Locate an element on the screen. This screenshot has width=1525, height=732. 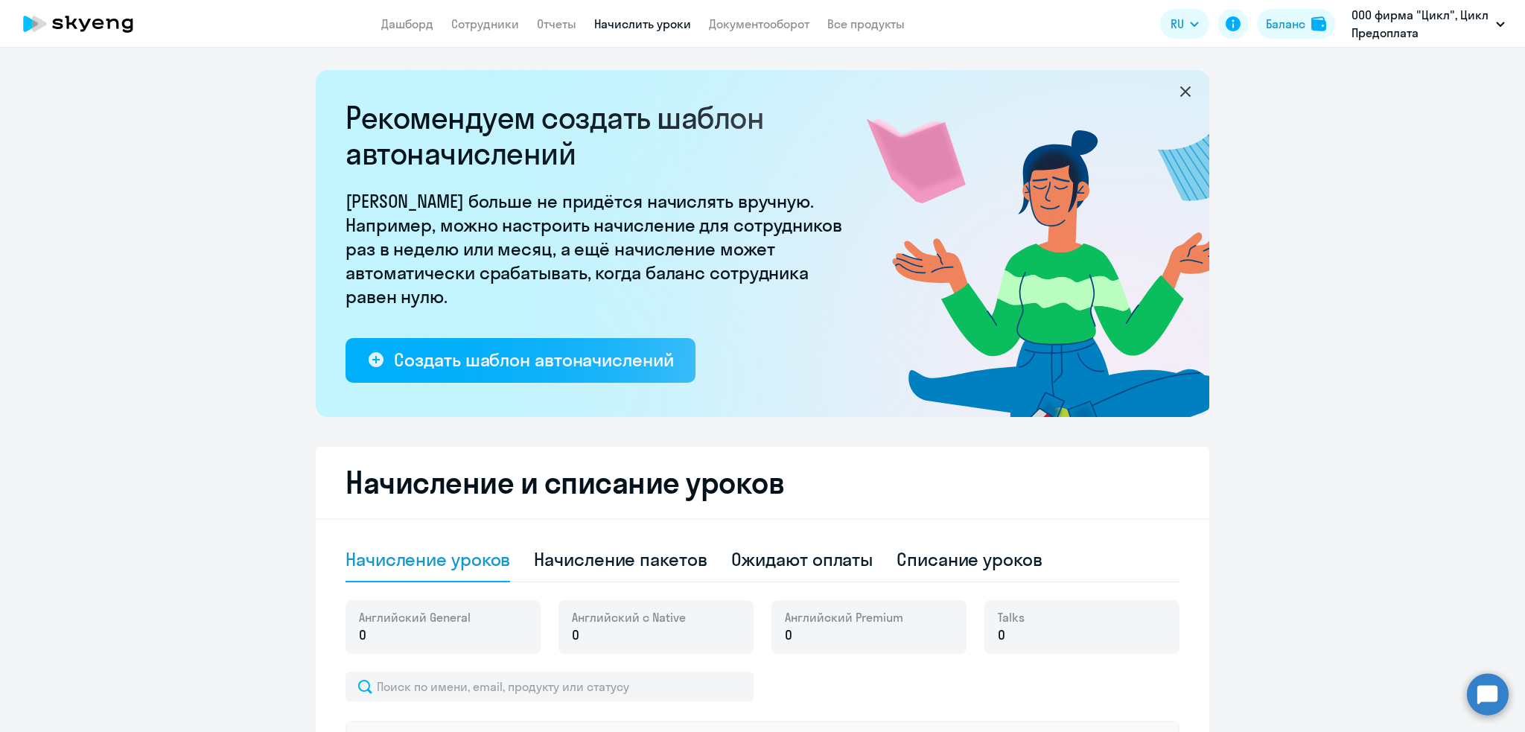
span: Английский General is located at coordinates (415, 617).